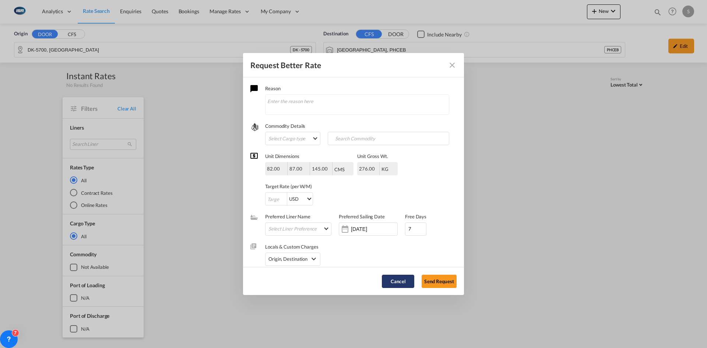 The image size is (707, 348). I want to click on label: Unit Dimensions, so click(309, 156).